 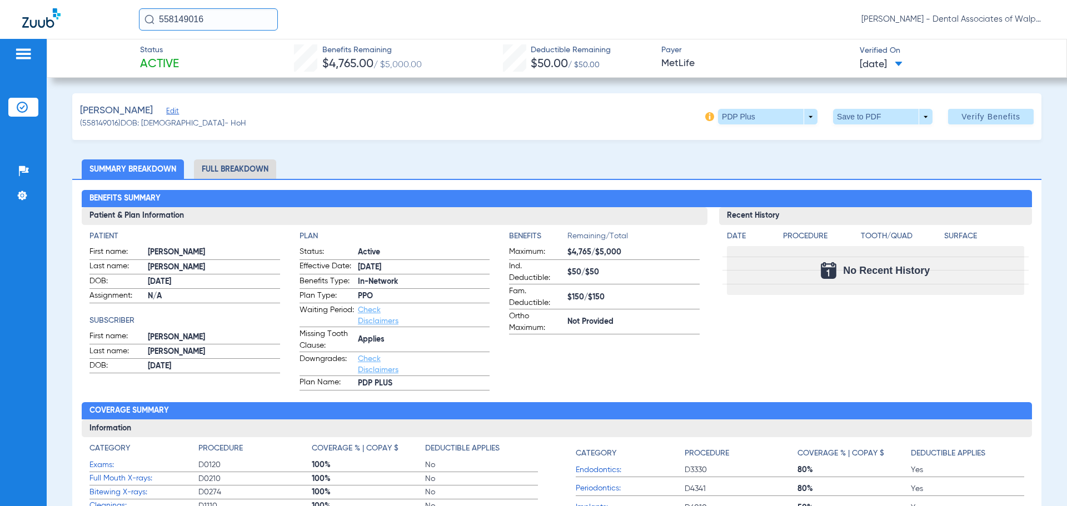 I want to click on h2: Coverage Summary, so click(x=556, y=411).